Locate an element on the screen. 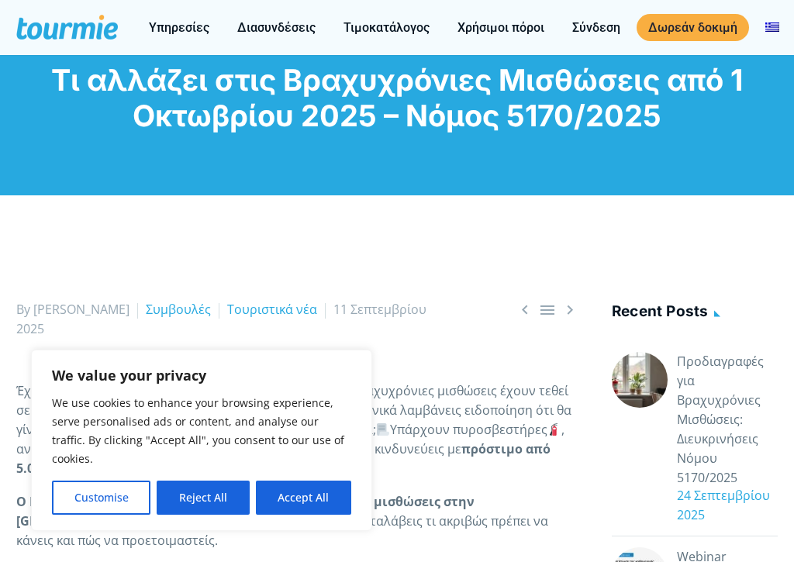  a: Προδιαγραφές για Βραχυχρόνιες Μισθώσεις: Διευκρινήσεις Νόμου 5170/2025 is located at coordinates (727, 419).